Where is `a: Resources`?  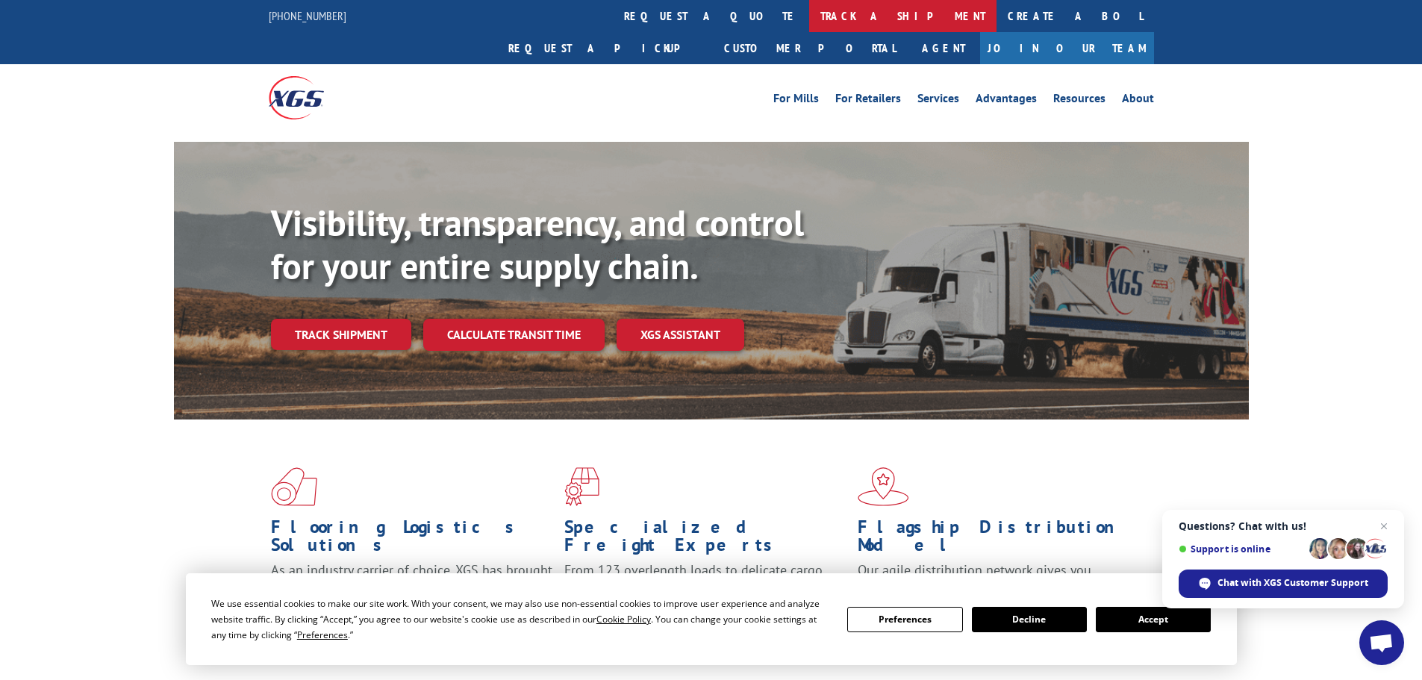 a: Resources is located at coordinates (1080, 101).